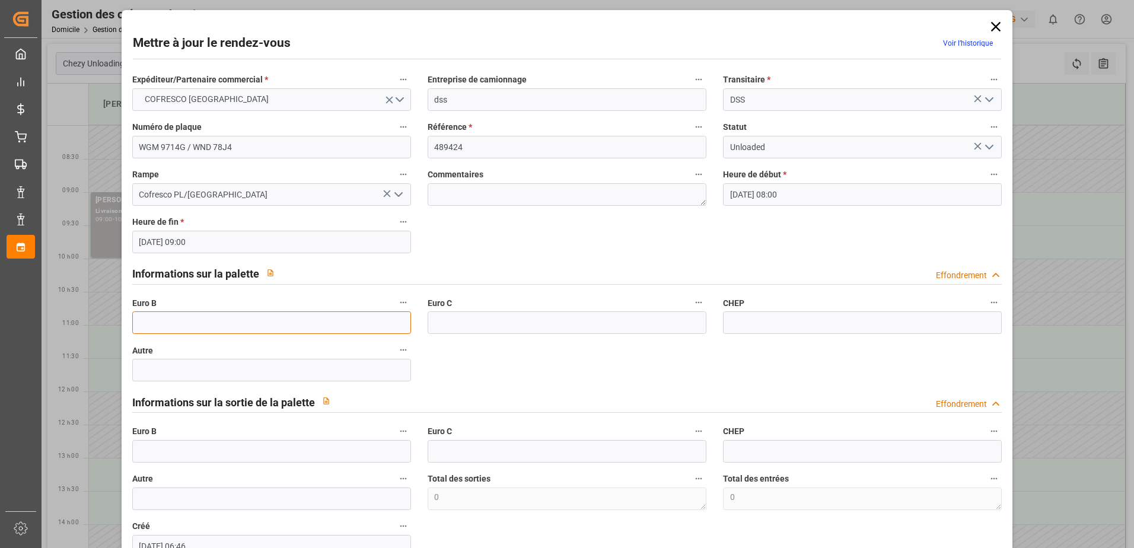  What do you see at coordinates (699, 80) in the screenshot?
I see `button: Entreprise de camionnage` at bounding box center [699, 80].